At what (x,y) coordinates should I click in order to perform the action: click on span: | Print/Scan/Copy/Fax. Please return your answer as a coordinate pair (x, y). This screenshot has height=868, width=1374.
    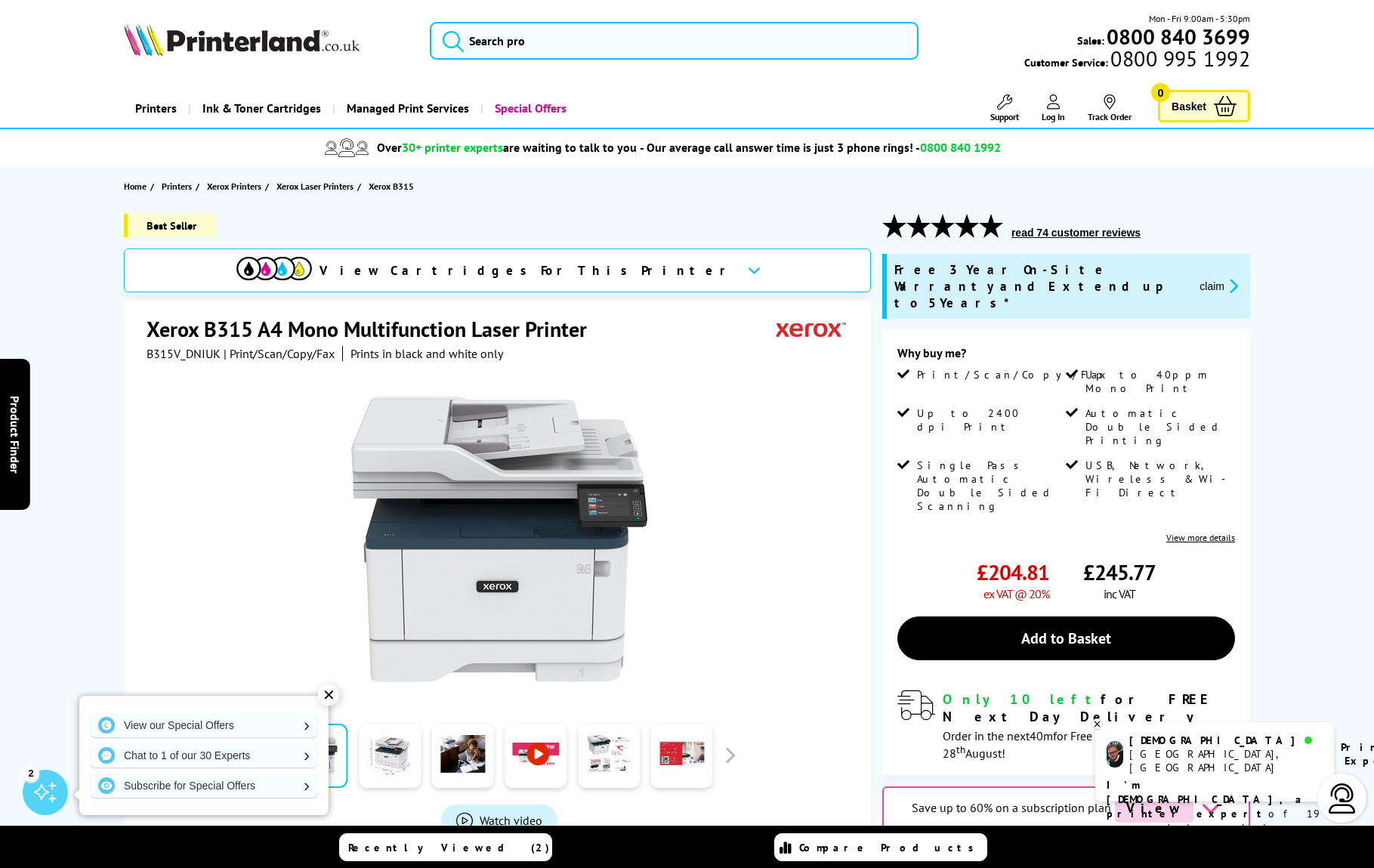
    Looking at the image, I should click on (278, 353).